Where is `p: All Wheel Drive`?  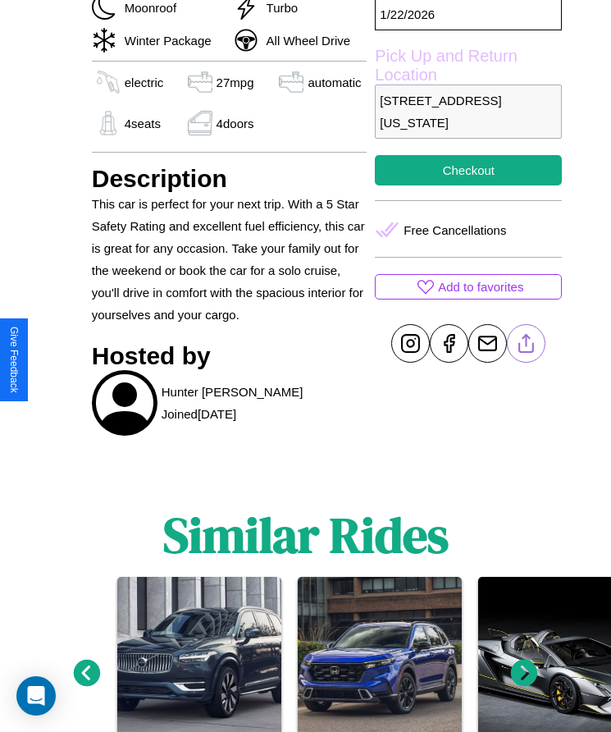
p: All Wheel Drive is located at coordinates (304, 40).